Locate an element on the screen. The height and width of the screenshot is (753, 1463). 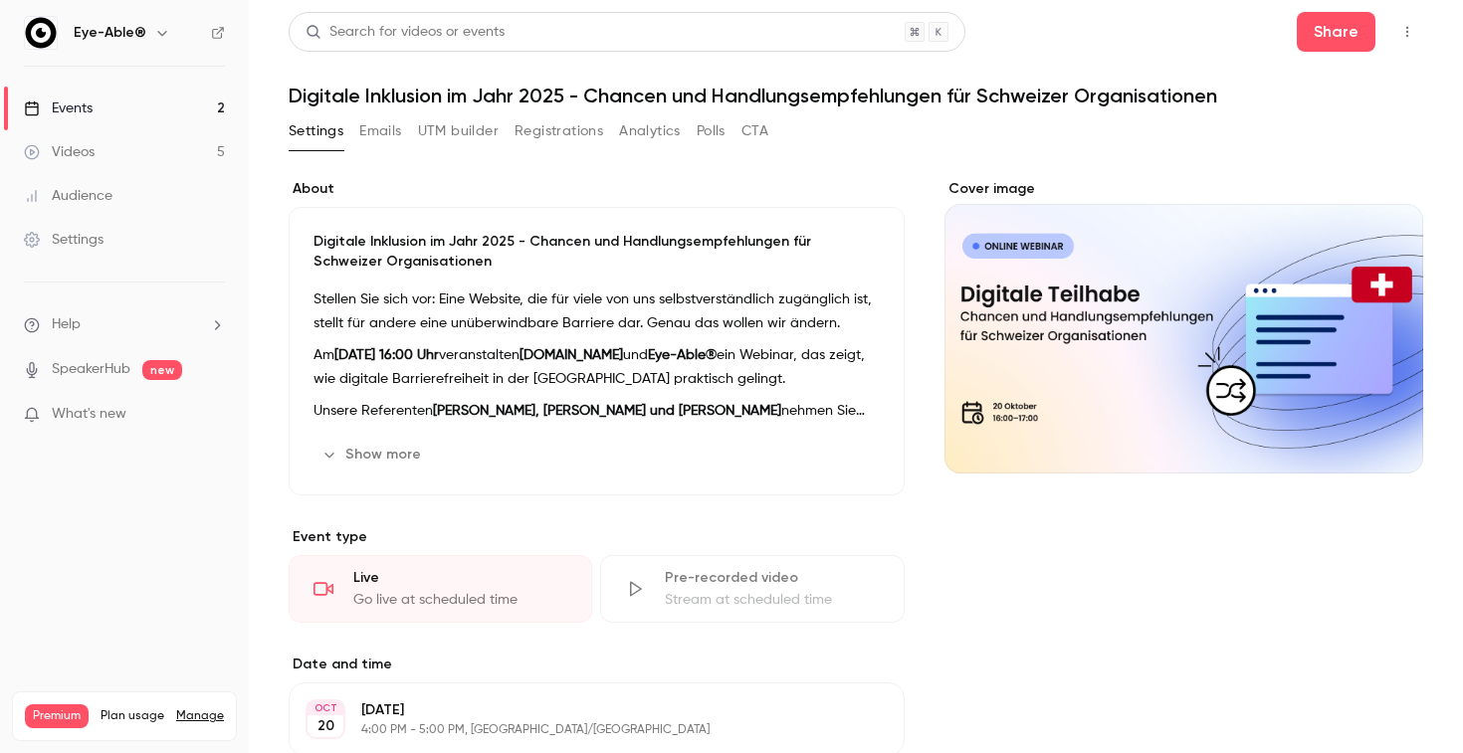
span: Plan usage is located at coordinates (132, 717).